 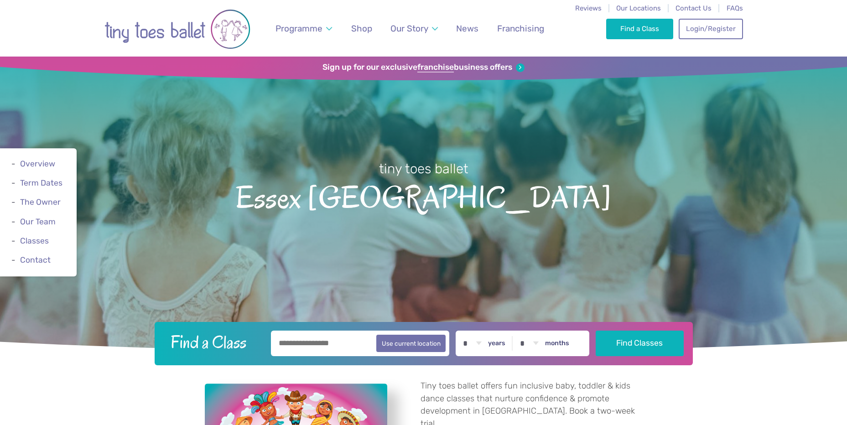 What do you see at coordinates (467, 28) in the screenshot?
I see `span: News` at bounding box center [467, 28].